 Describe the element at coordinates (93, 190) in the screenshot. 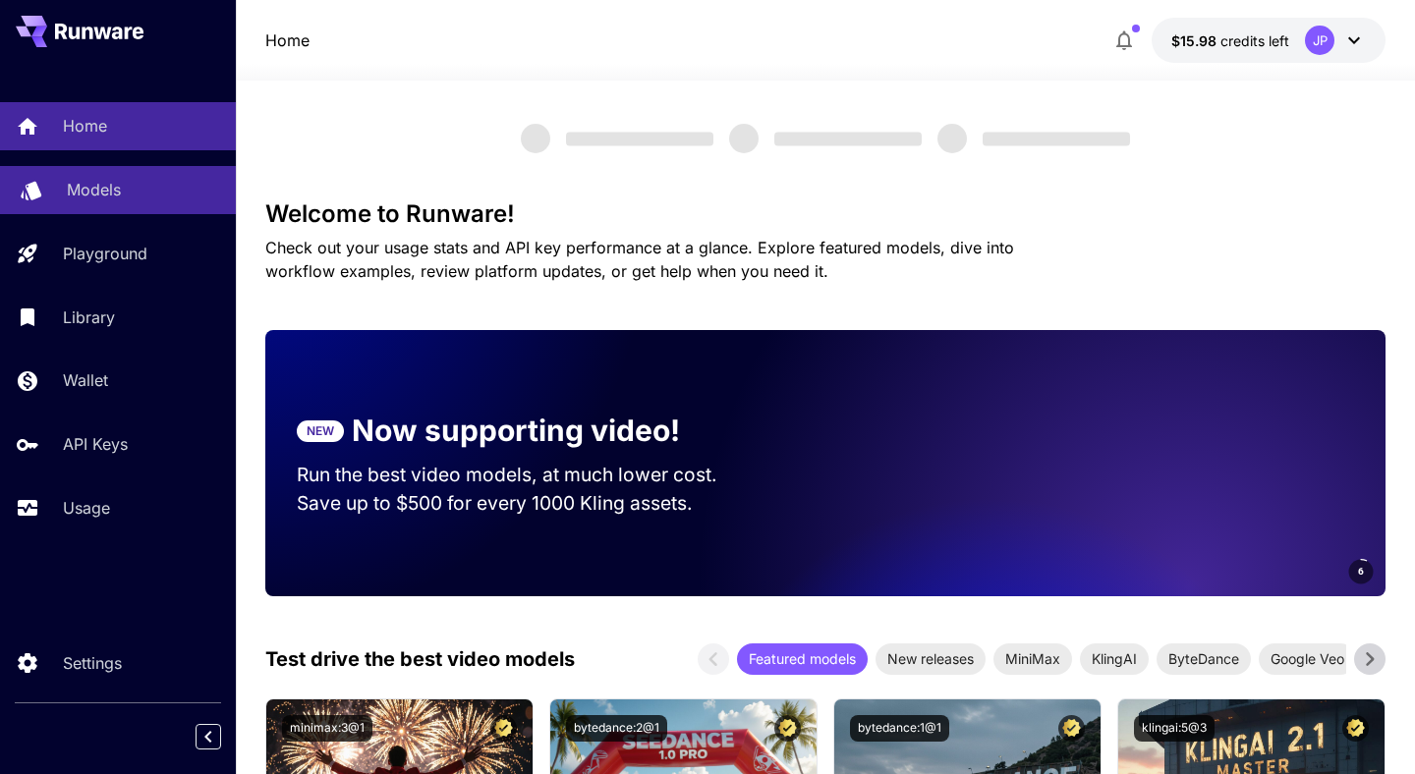

I see `p: Models` at that location.